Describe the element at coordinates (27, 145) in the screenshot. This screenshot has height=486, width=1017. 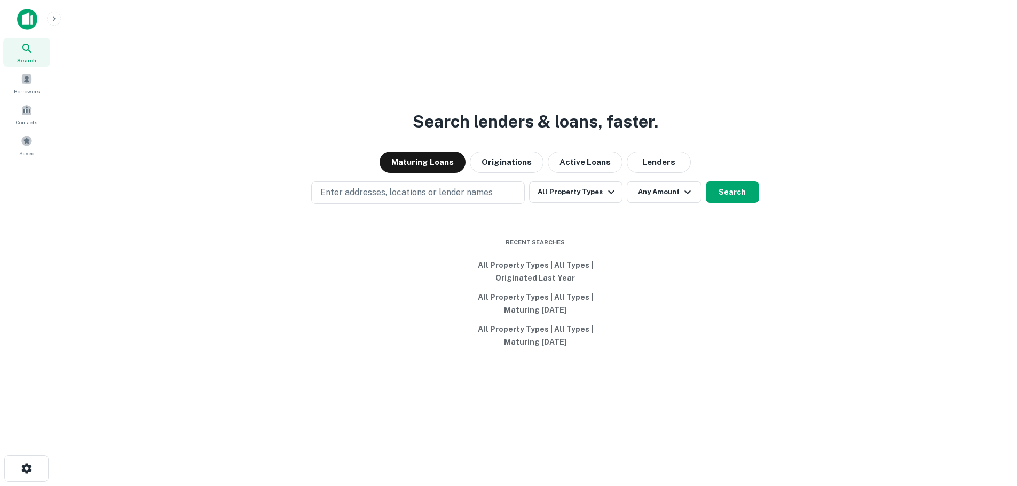
I see `a: Saved` at that location.